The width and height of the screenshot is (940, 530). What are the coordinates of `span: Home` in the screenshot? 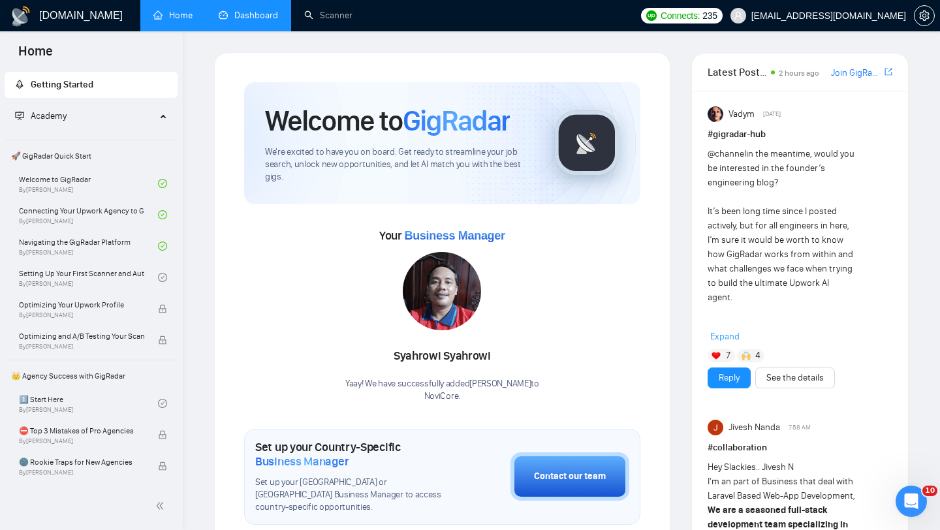 It's located at (35, 55).